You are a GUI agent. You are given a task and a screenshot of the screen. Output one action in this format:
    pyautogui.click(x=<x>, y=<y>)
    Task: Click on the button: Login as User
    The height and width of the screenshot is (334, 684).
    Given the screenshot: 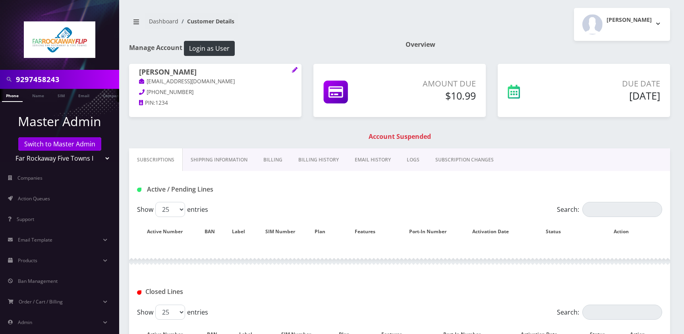 What is the action you would take?
    pyautogui.click(x=209, y=48)
    